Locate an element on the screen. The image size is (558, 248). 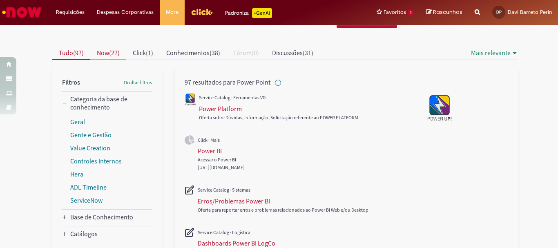
a: Rascunhos is located at coordinates (444, 12).